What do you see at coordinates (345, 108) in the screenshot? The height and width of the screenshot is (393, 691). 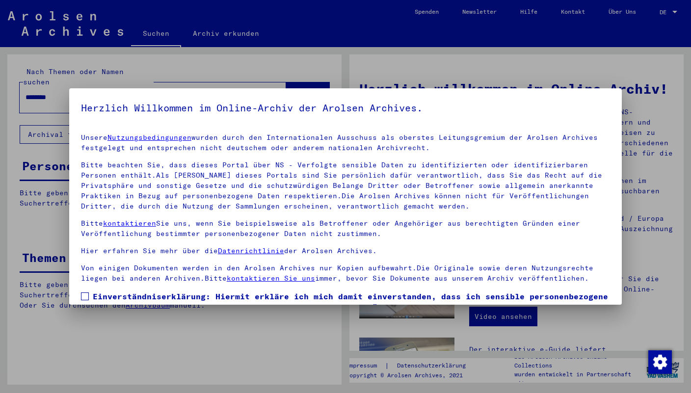 I see `h5: Herzlich Willkommen im Online-Archiv der Arolsen Archives.` at bounding box center [345, 108].